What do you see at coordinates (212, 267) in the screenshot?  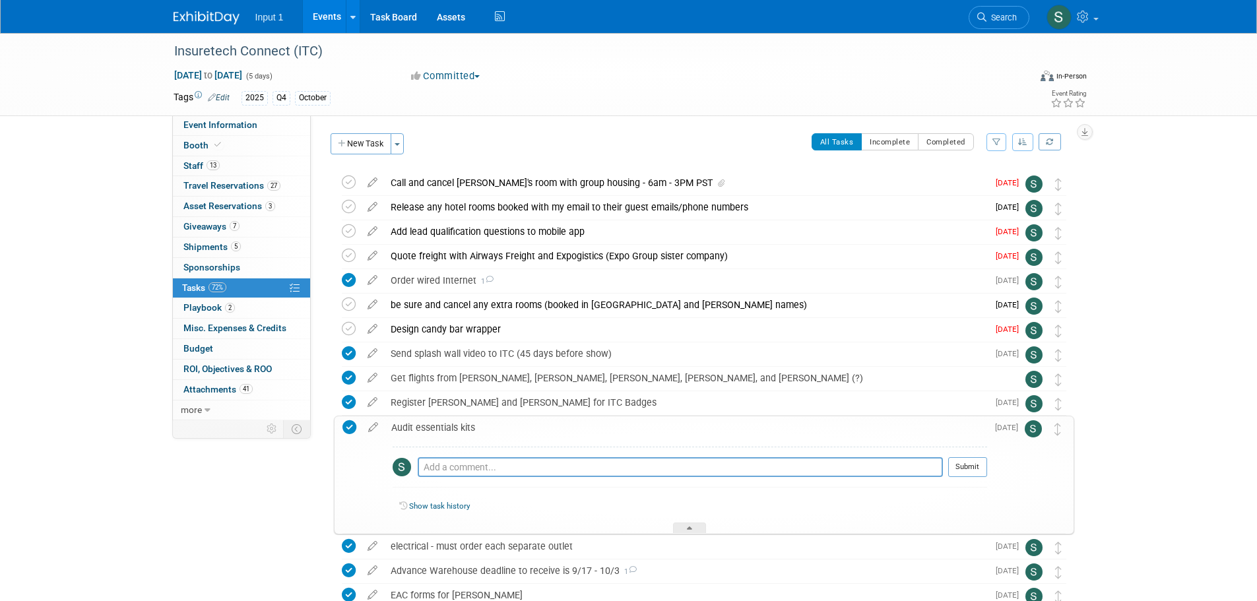 I see `span: Sponsorships` at bounding box center [212, 267].